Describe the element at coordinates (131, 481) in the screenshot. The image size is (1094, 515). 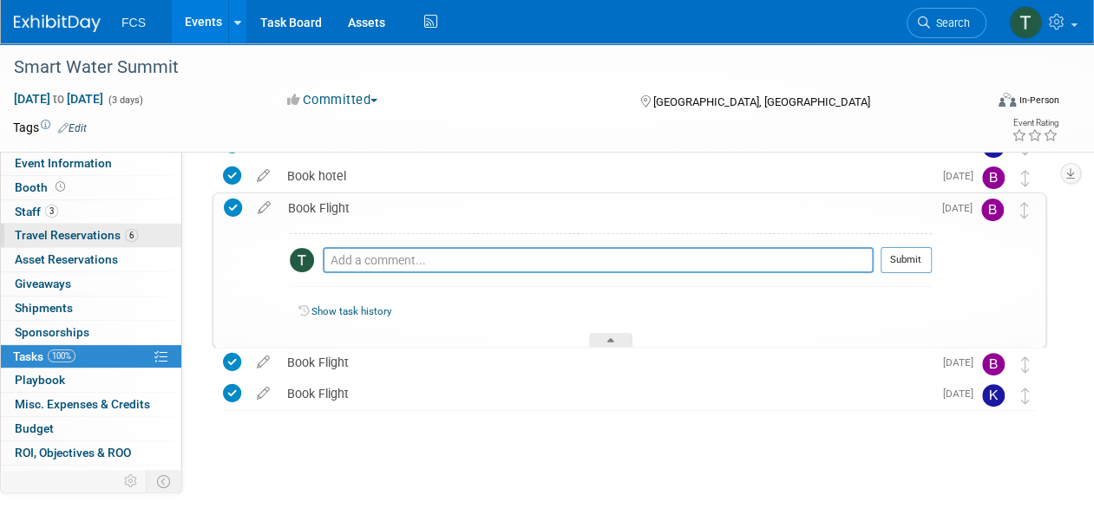
I see `td: Personalize Event Tab Strip` at that location.